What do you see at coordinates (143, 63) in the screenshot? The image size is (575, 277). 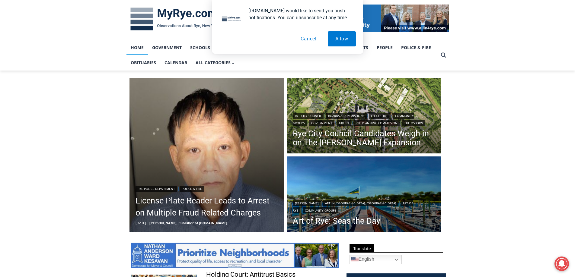 I see `a: Obituaries` at bounding box center [143, 63].